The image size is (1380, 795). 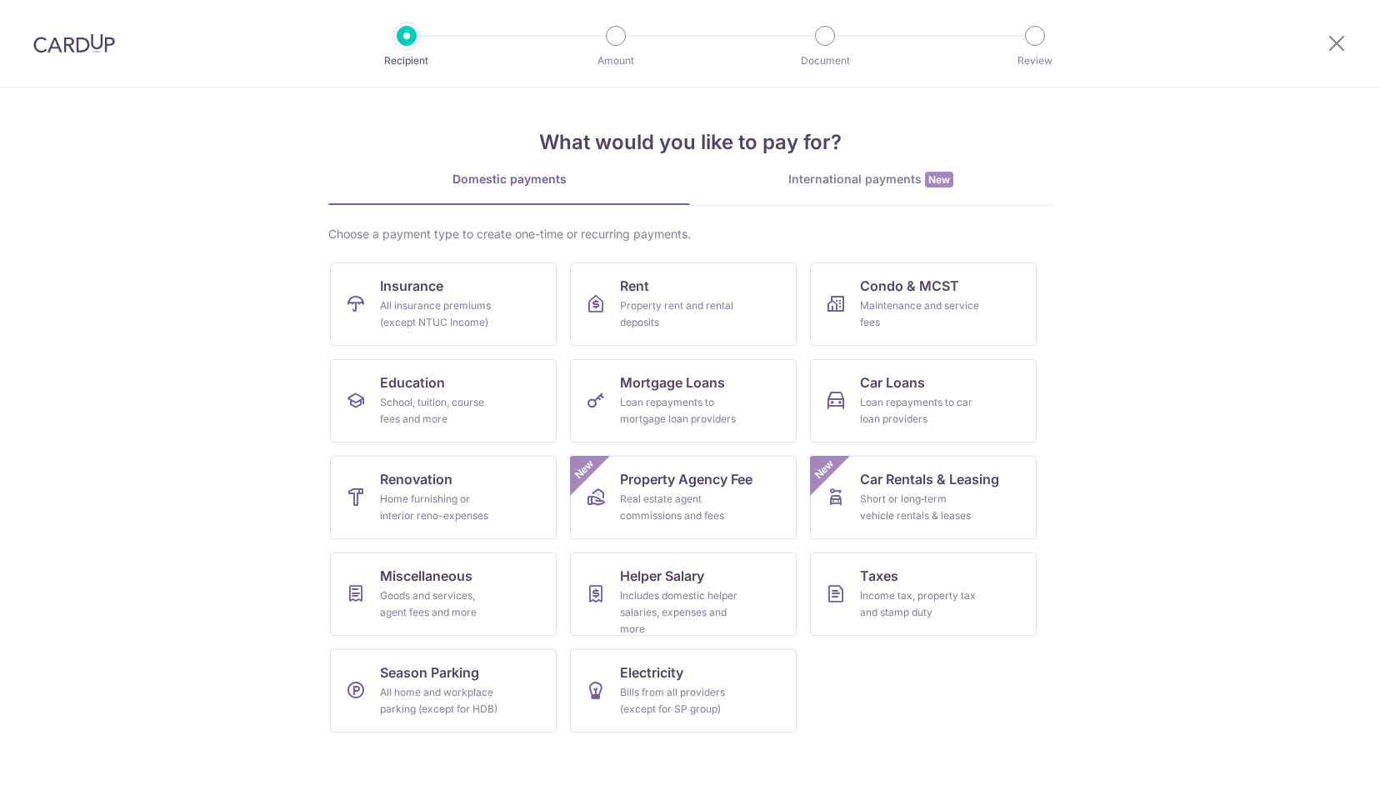 What do you see at coordinates (616, 61) in the screenshot?
I see `p: Amount` at bounding box center [616, 61].